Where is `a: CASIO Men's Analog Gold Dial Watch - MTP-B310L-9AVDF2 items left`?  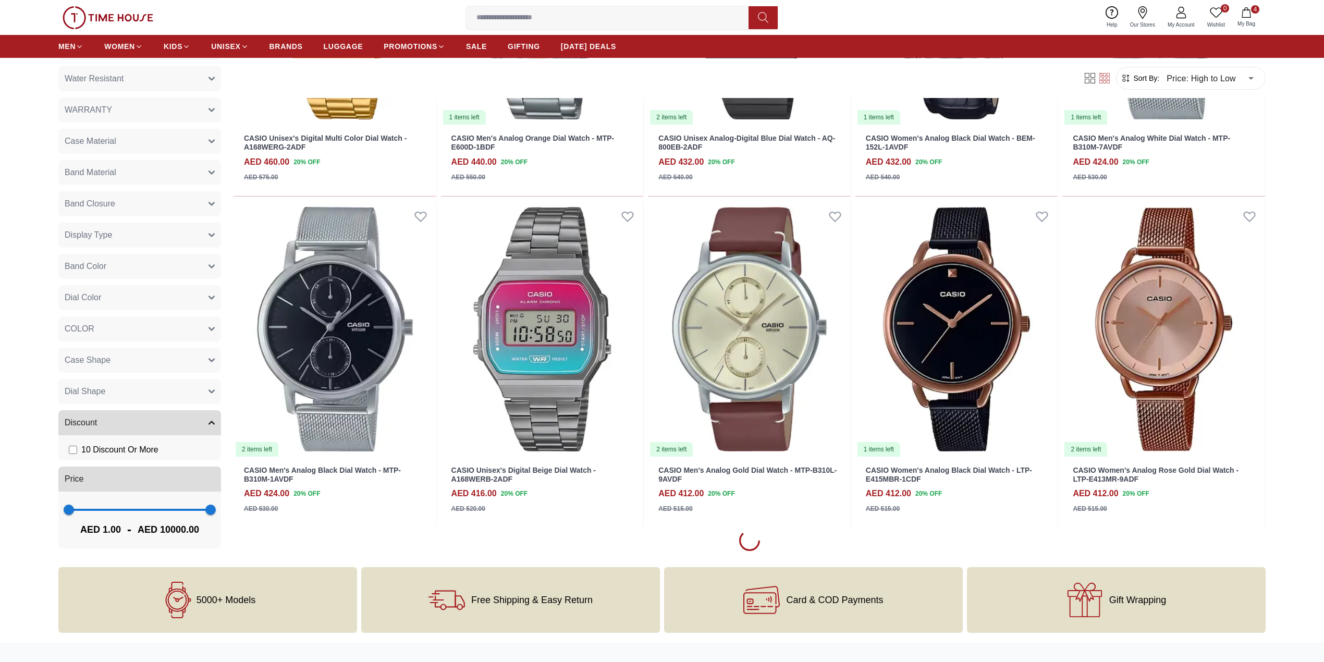 a: CASIO Men's Analog Gold Dial Watch - MTP-B310L-9AVDF2 items left is located at coordinates (749, 329).